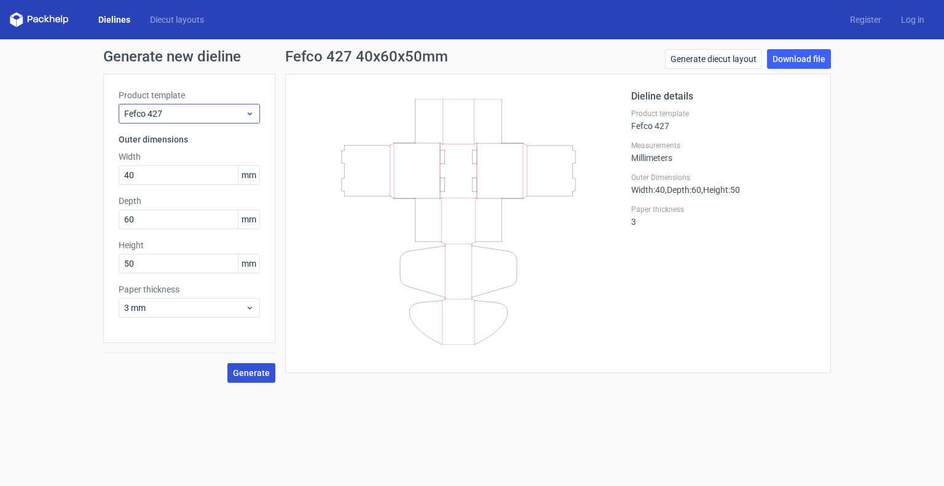 Image resolution: width=944 pixels, height=486 pixels. Describe the element at coordinates (683, 190) in the screenshot. I see `span: , Depth : 60` at that location.